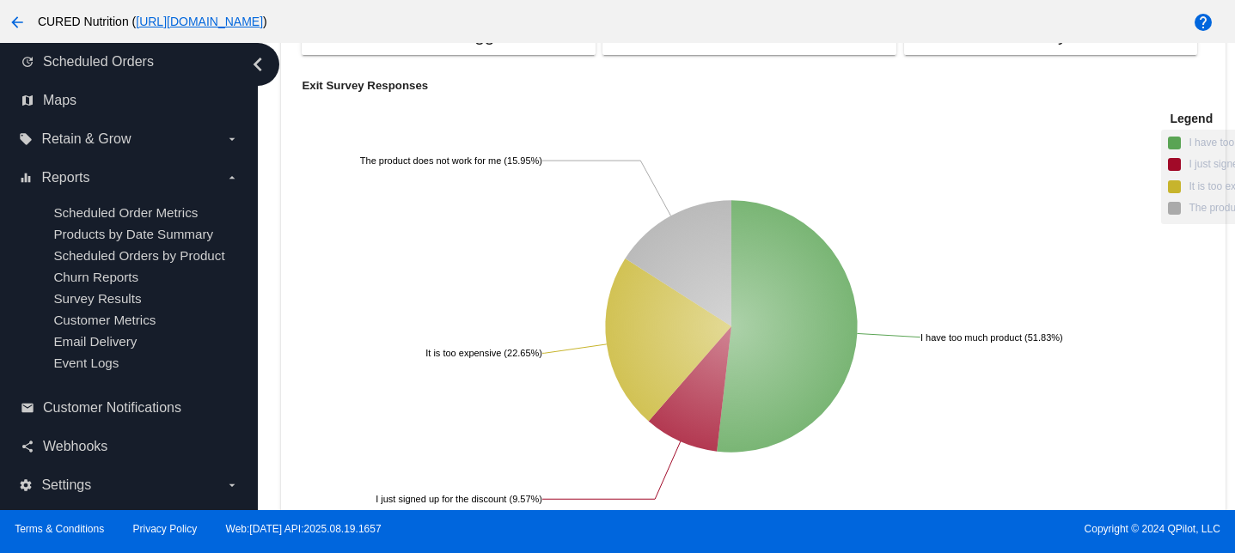  Describe the element at coordinates (133, 234) in the screenshot. I see `a: Products by Date Summary` at that location.